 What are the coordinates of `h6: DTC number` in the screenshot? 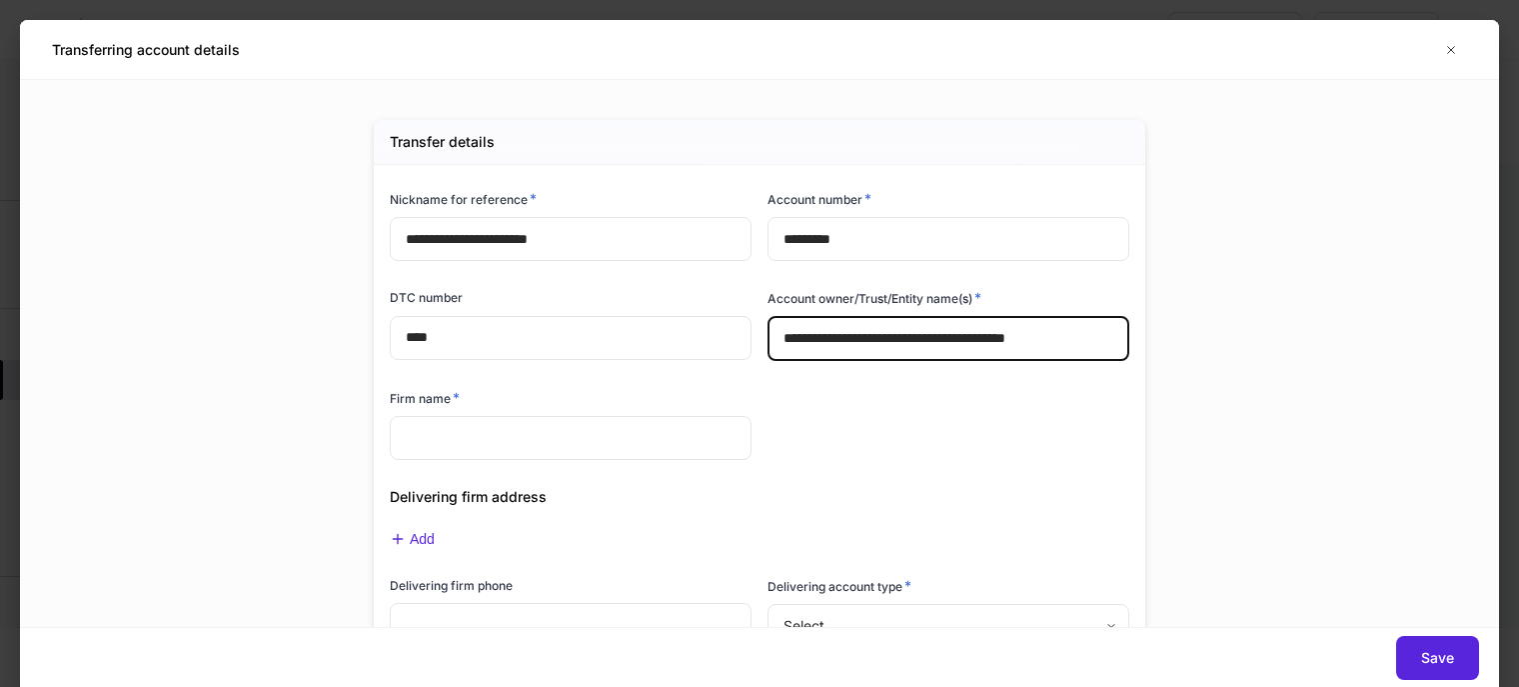 It's located at (426, 297).